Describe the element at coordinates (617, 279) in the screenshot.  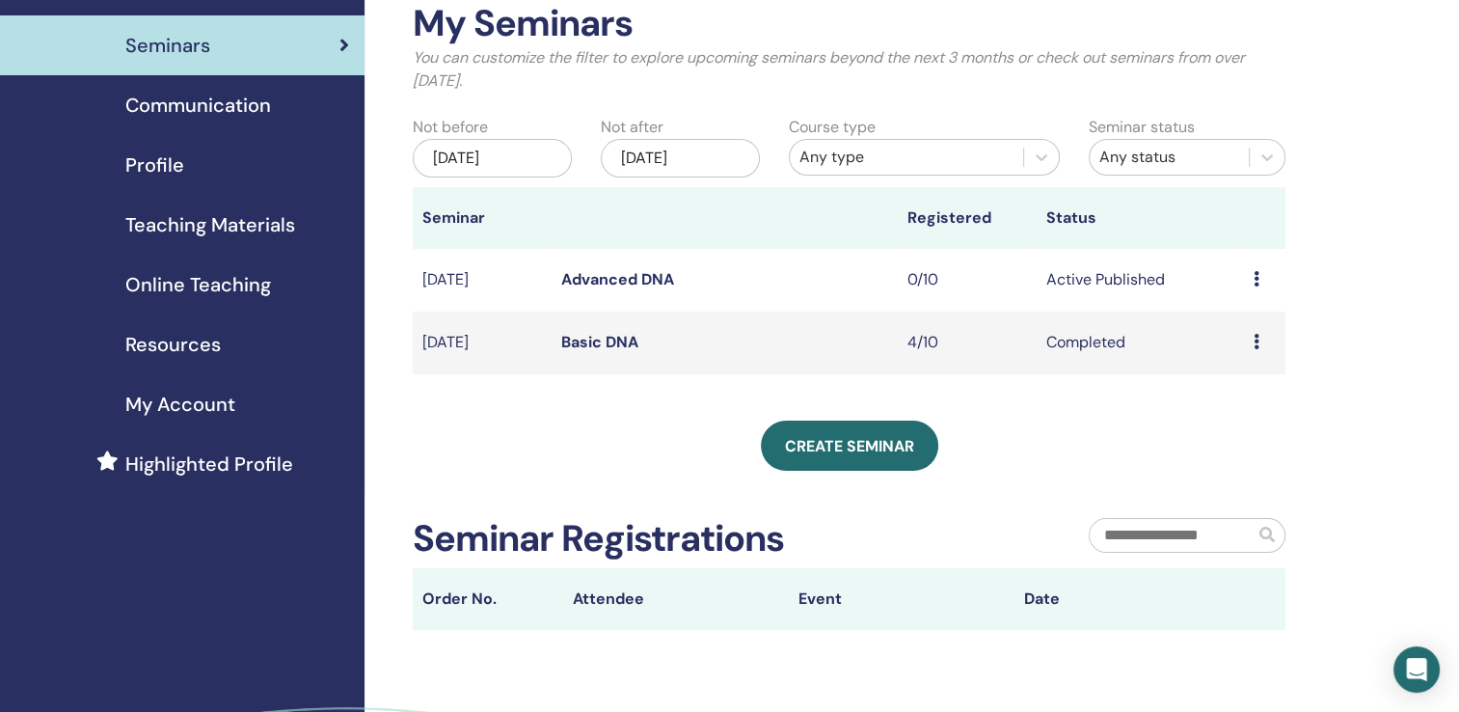
I see `a: Advanced DNA` at that location.